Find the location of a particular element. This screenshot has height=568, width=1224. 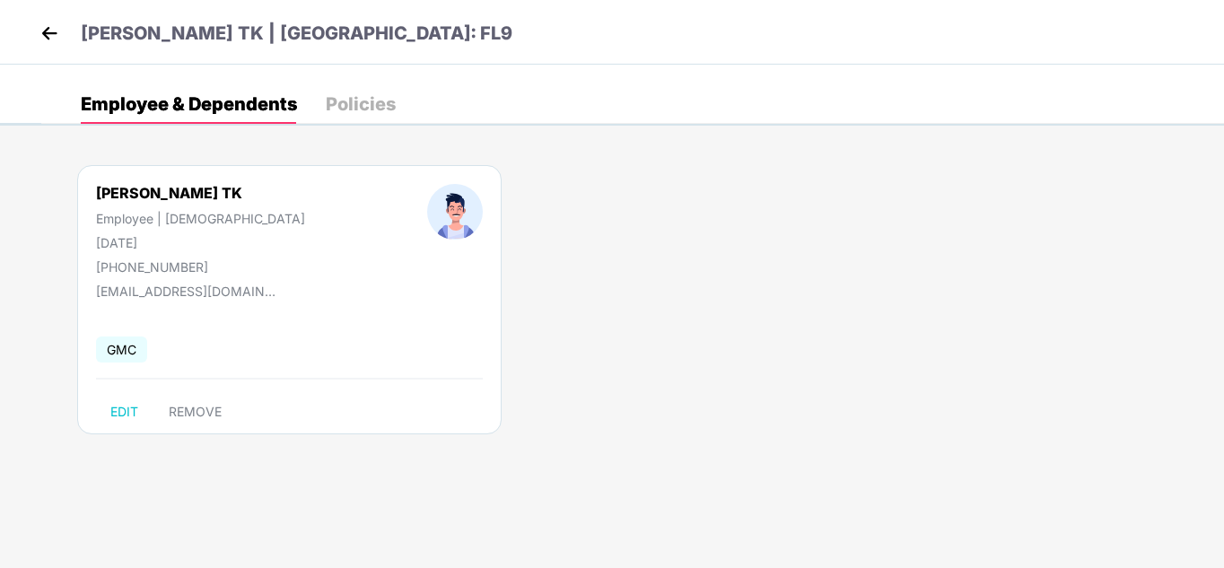

img: profileImage is located at coordinates (455, 212).